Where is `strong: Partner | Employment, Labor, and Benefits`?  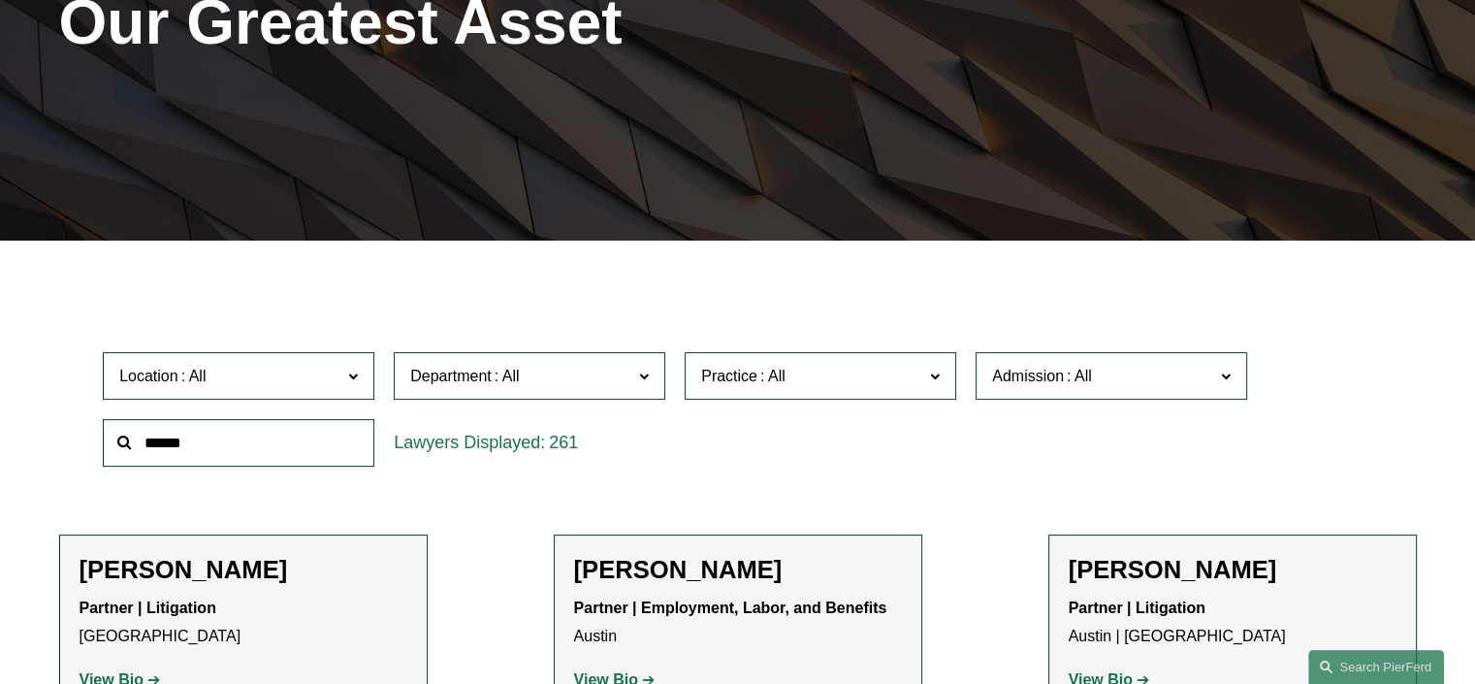
strong: Partner | Employment, Labor, and Benefits is located at coordinates (730, 607).